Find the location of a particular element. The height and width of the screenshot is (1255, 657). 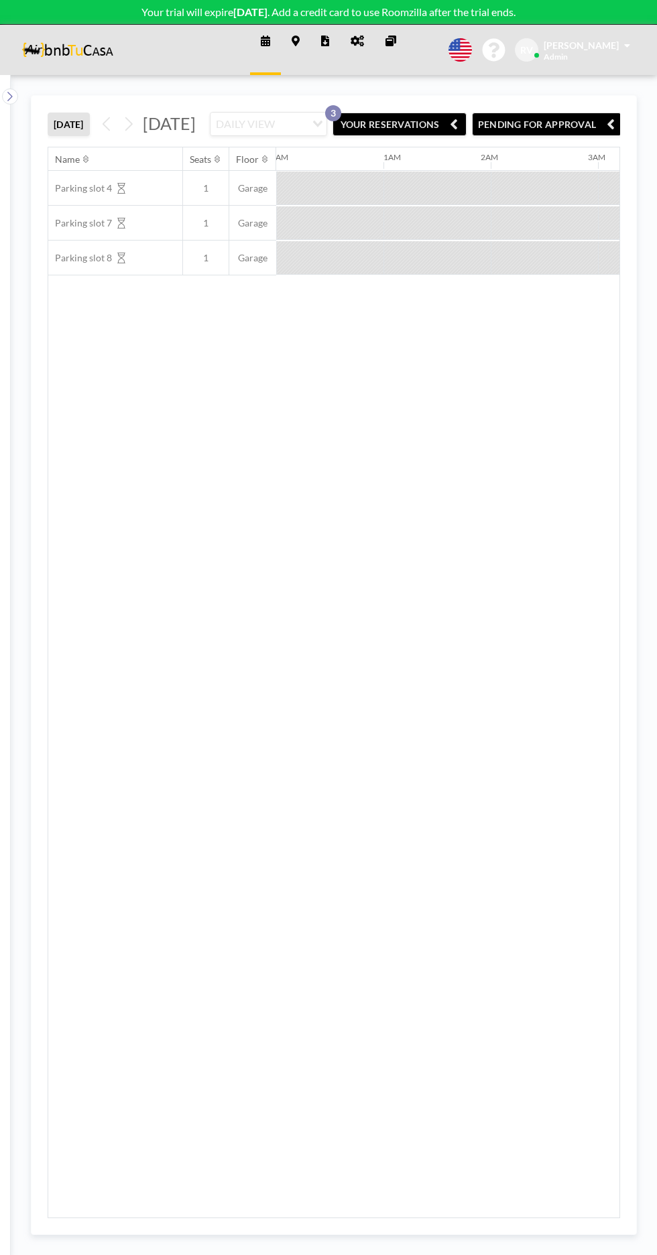

div: 2AM is located at coordinates (489, 157).